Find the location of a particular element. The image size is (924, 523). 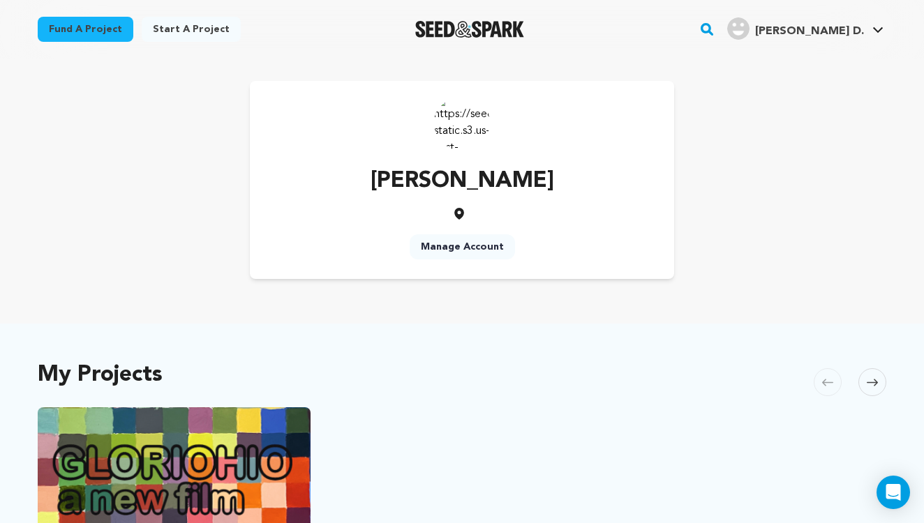

a: Manage Account is located at coordinates (462, 247).